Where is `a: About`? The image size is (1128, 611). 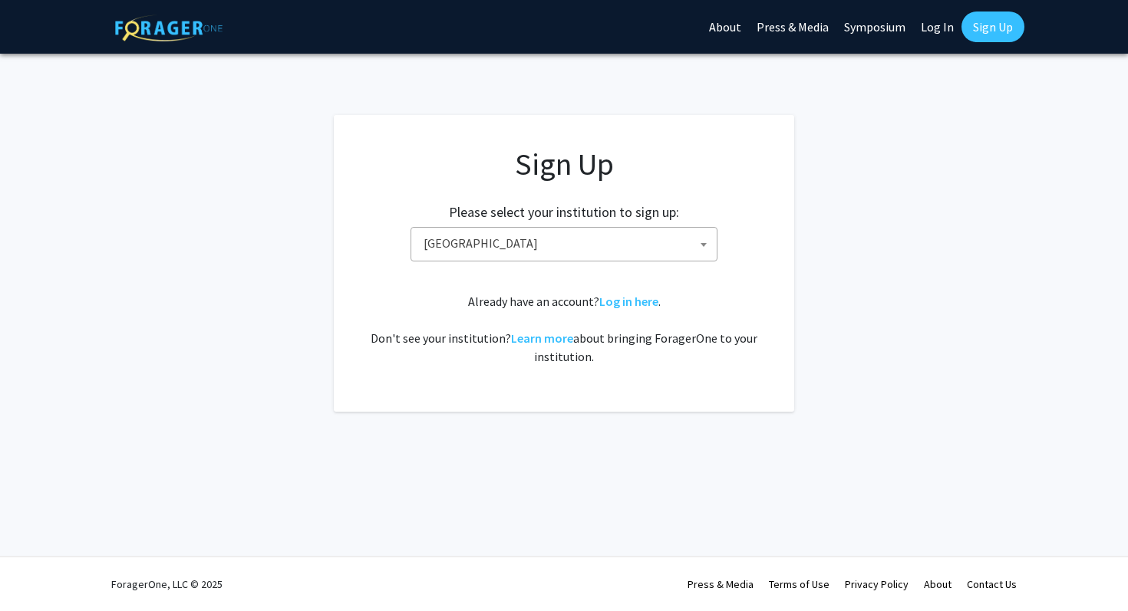
a: About is located at coordinates (938, 585).